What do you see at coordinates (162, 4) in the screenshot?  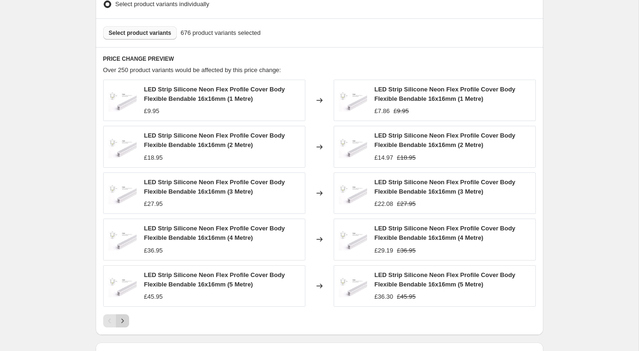 I see `span: Select product variants individually` at bounding box center [162, 4].